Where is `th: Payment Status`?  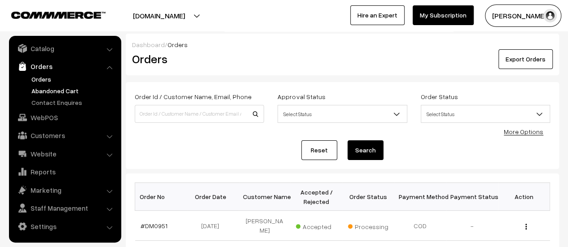 th: Payment Status is located at coordinates (472, 197).